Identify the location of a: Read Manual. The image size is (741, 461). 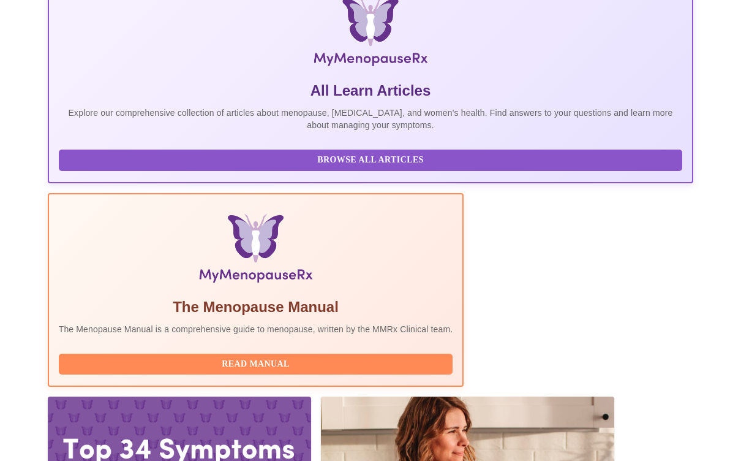
(257, 363).